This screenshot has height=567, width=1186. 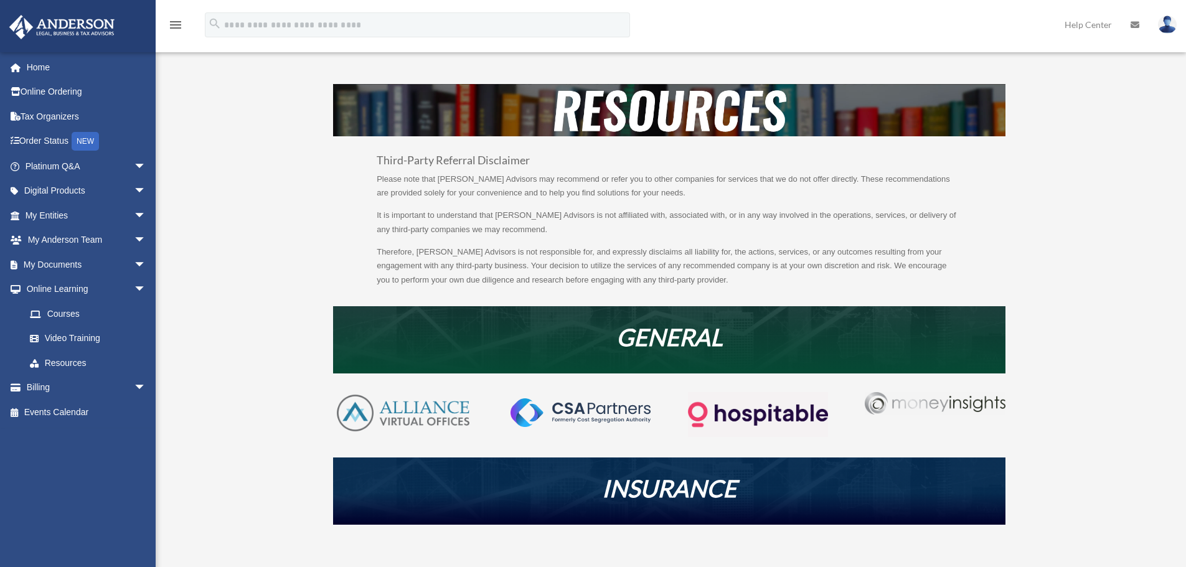 What do you see at coordinates (88, 363) in the screenshot?
I see `a: Resources` at bounding box center [88, 363].